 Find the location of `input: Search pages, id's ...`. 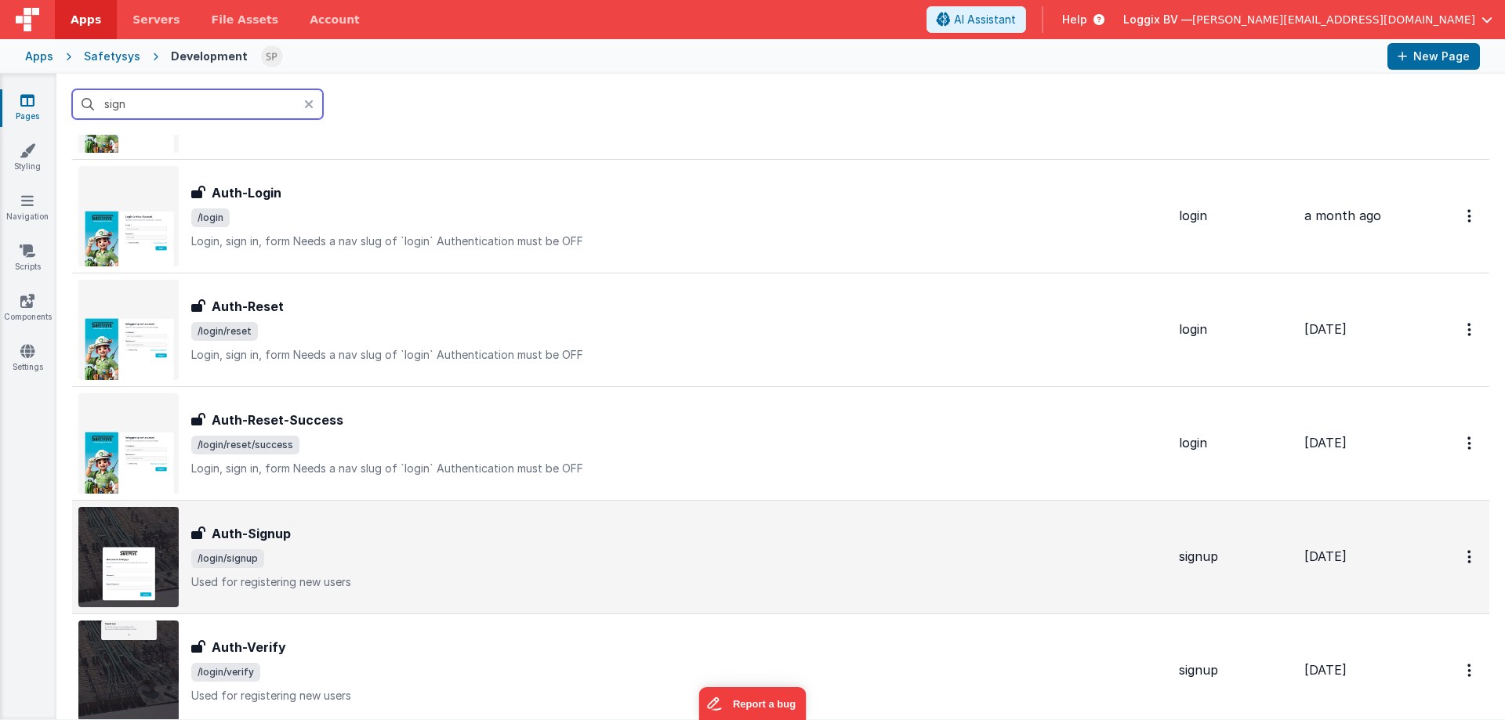

input: Search pages, id's ... is located at coordinates (197, 104).